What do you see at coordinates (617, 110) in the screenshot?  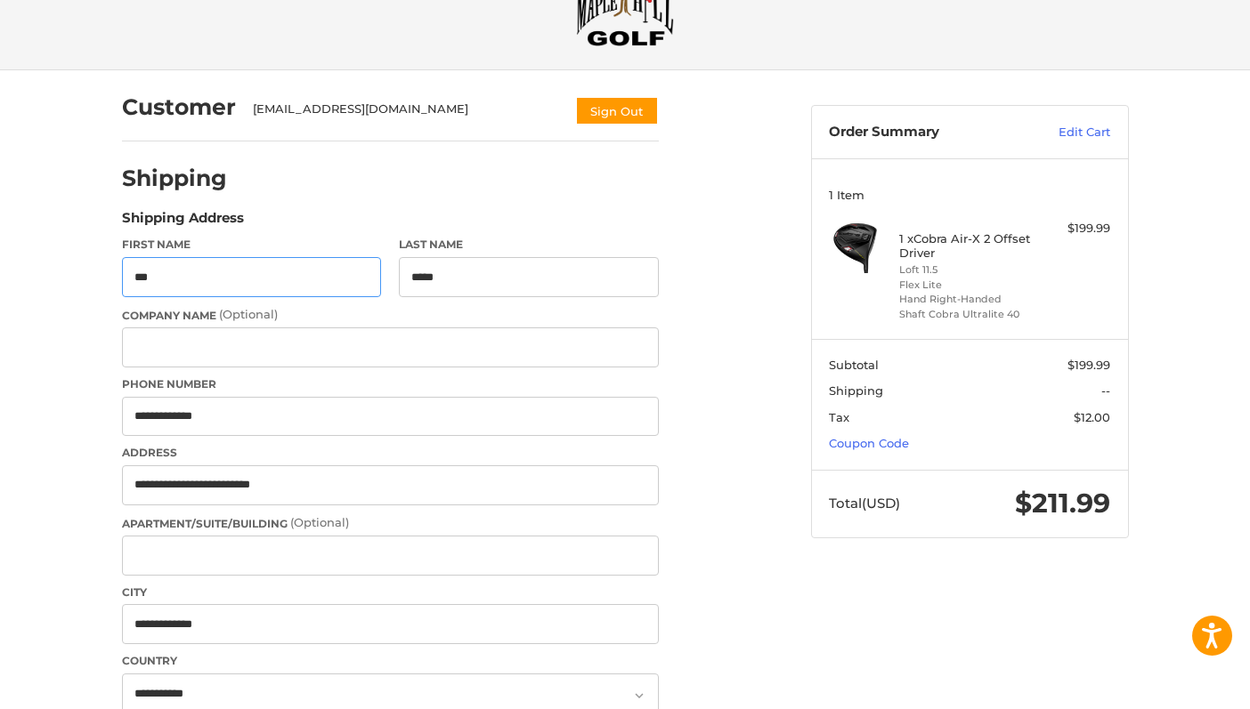 I see `button: Sign Out` at bounding box center [617, 110].